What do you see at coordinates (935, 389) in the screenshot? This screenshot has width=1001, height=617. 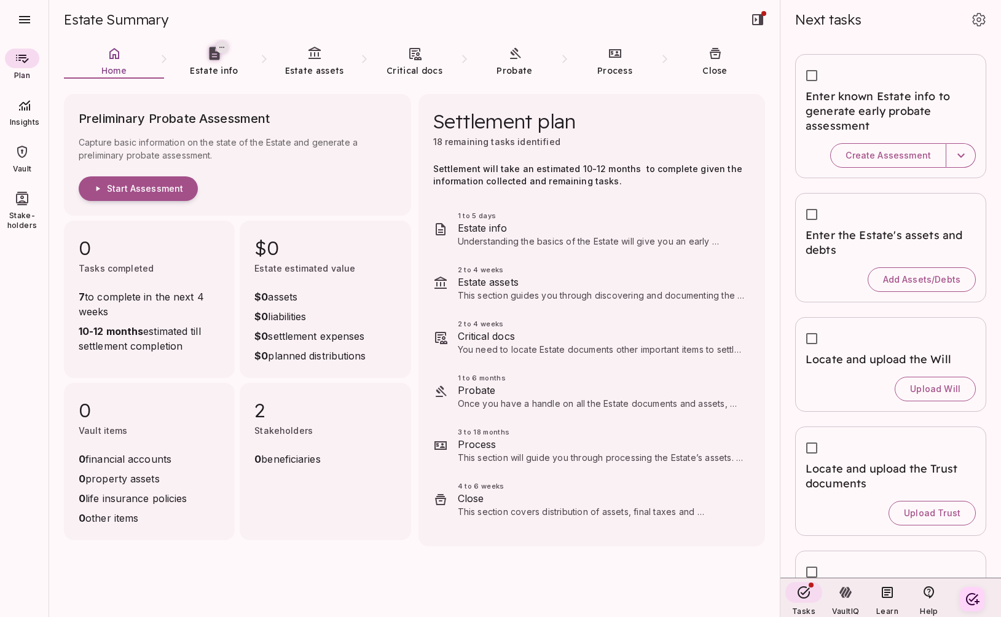 I see `span: Upload Will` at bounding box center [935, 389].